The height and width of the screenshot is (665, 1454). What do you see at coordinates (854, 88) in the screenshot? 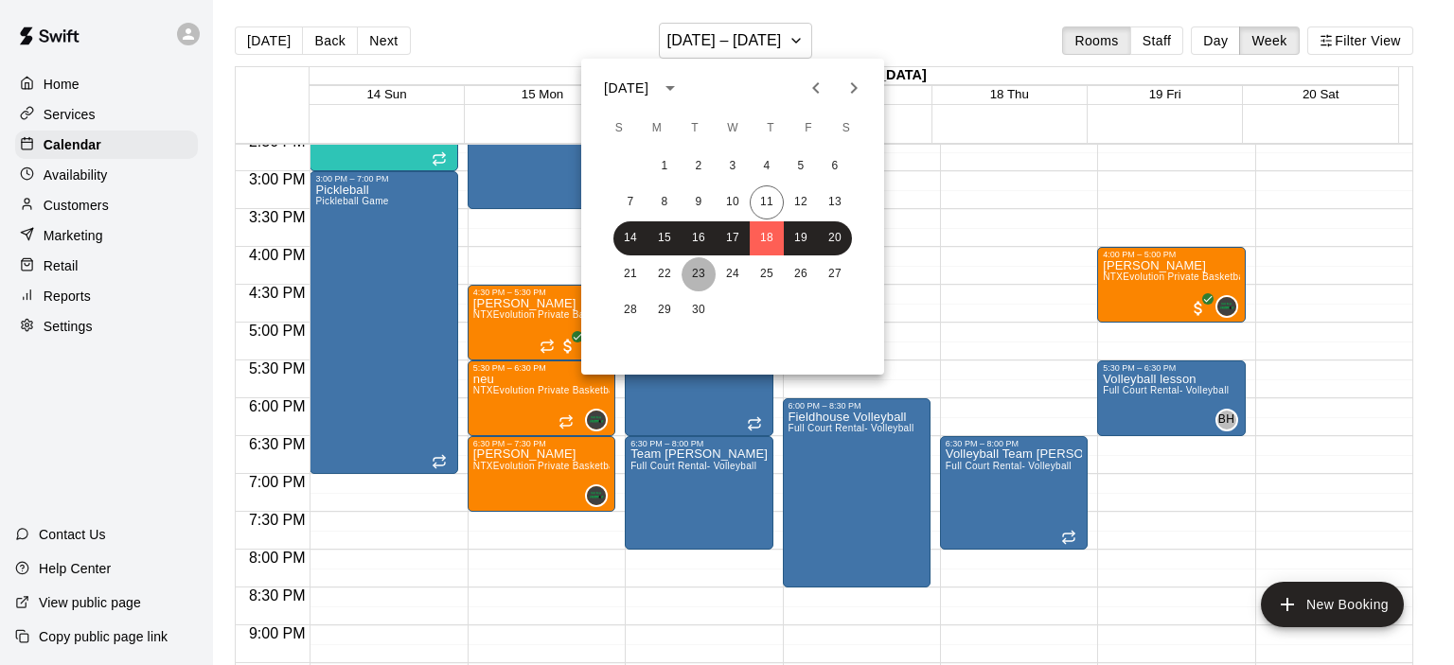
I see `button: Next month` at bounding box center [854, 88].